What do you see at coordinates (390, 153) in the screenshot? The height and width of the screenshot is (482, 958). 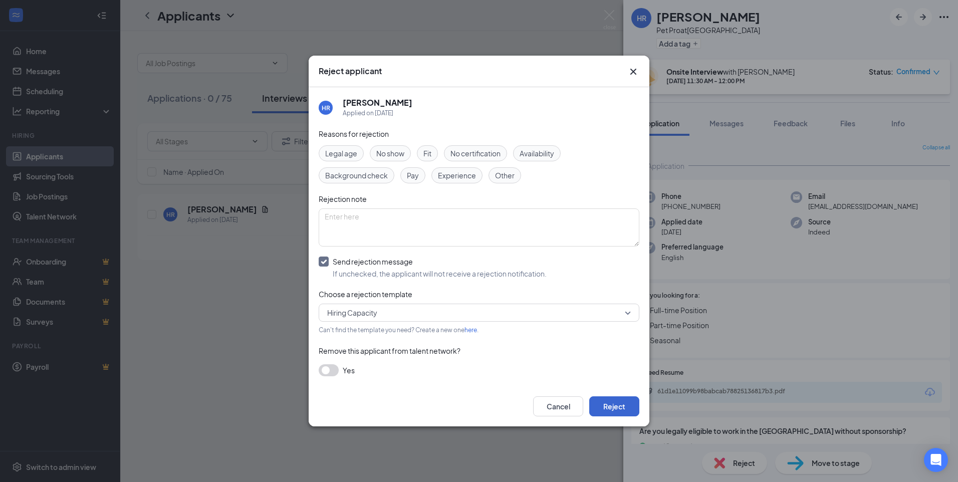 I see `span: No show` at bounding box center [390, 153].